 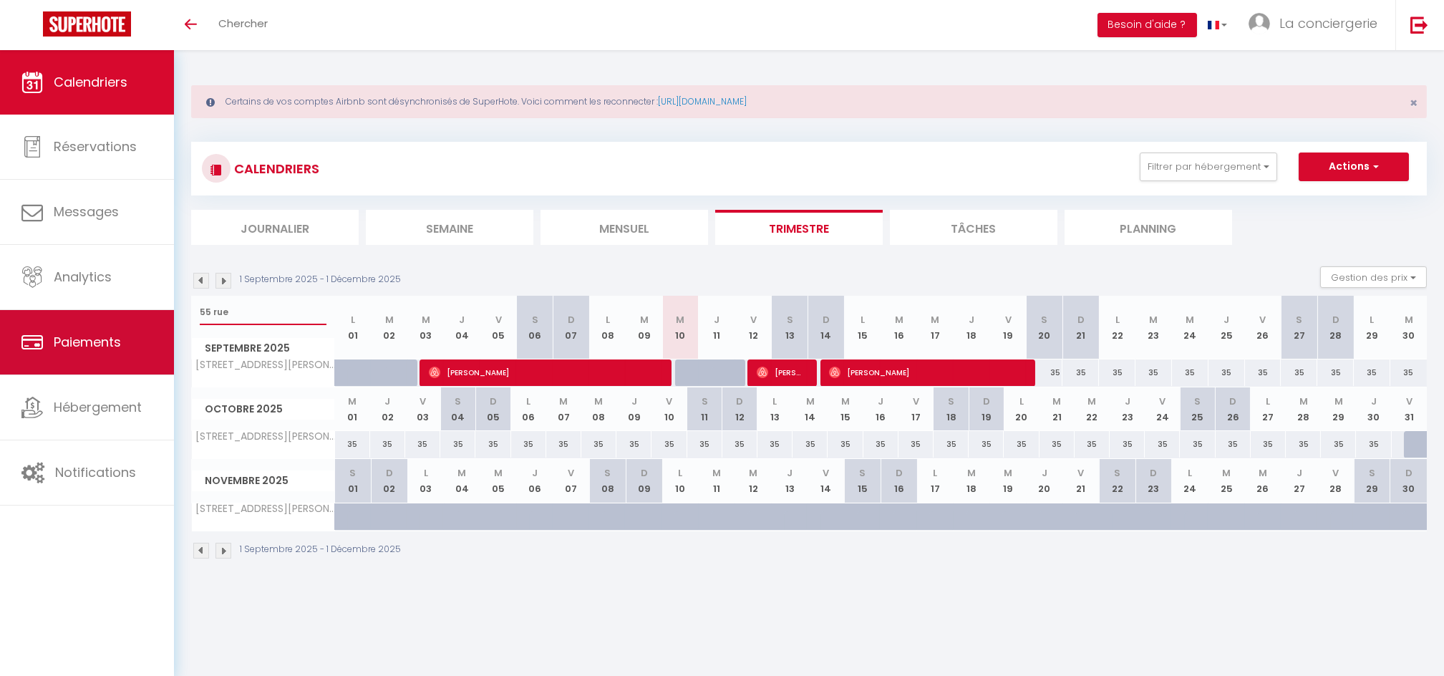 What do you see at coordinates (1226, 480) in the screenshot?
I see `th: 25` at bounding box center [1226, 480].